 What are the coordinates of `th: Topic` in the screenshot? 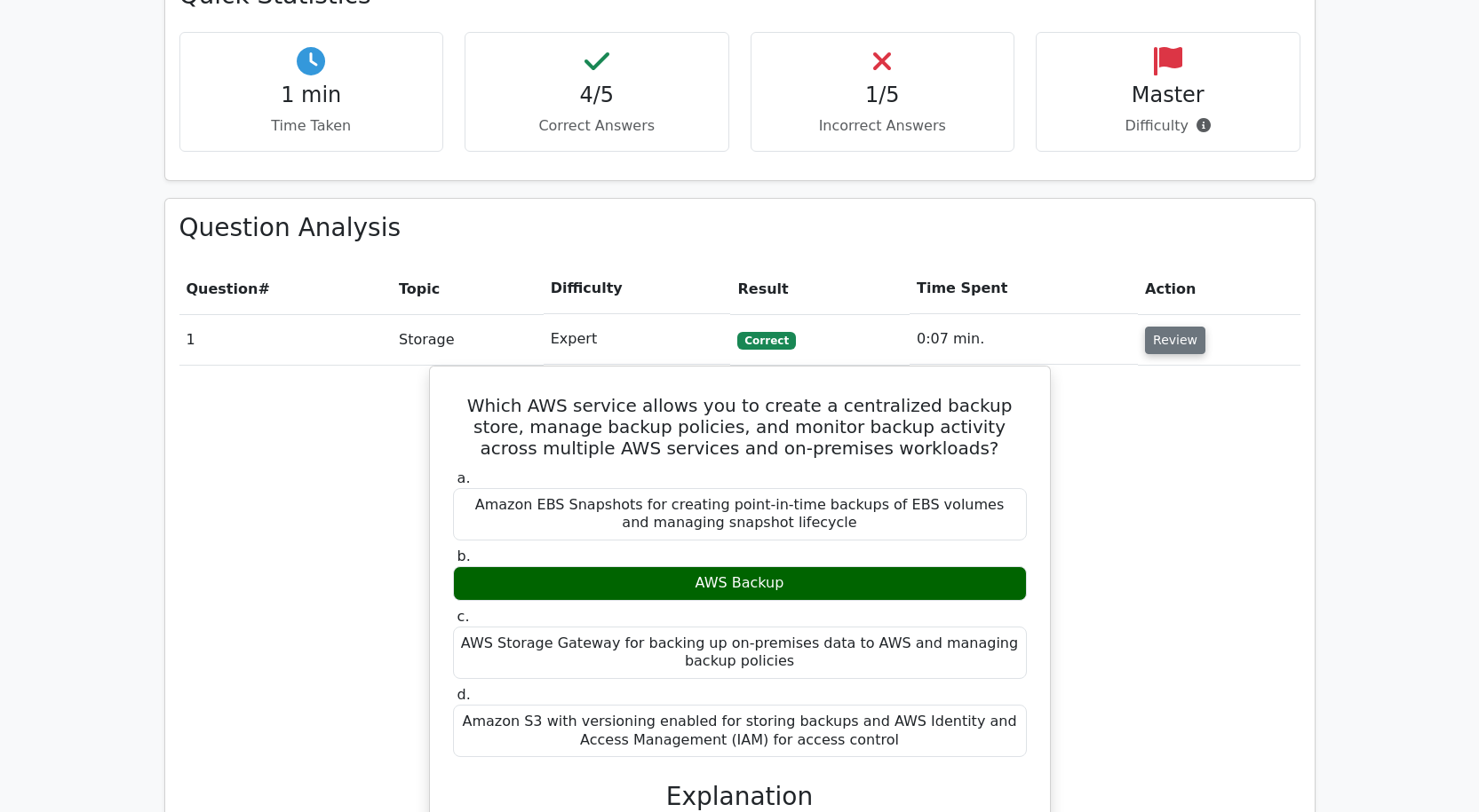 It's located at (467, 289).